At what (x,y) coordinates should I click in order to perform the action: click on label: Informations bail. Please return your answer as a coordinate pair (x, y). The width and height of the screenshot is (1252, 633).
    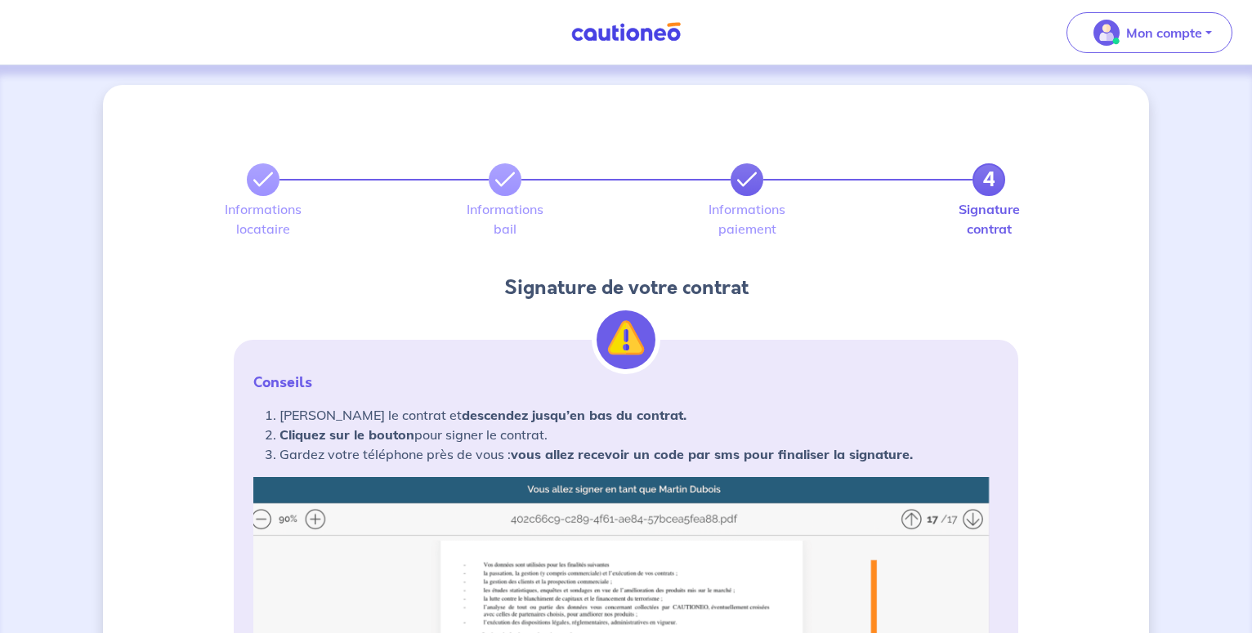
    Looking at the image, I should click on (505, 219).